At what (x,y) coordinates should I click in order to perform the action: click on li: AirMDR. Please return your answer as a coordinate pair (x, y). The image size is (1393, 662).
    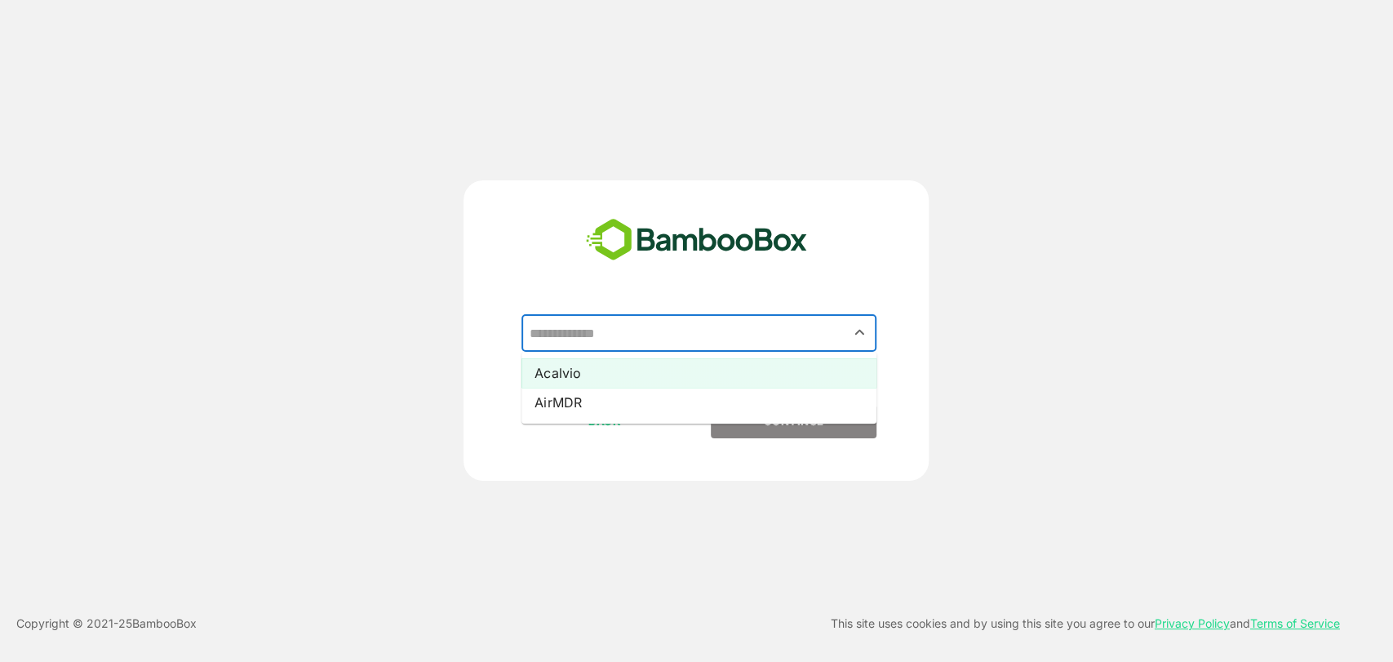
    Looking at the image, I should click on (698, 402).